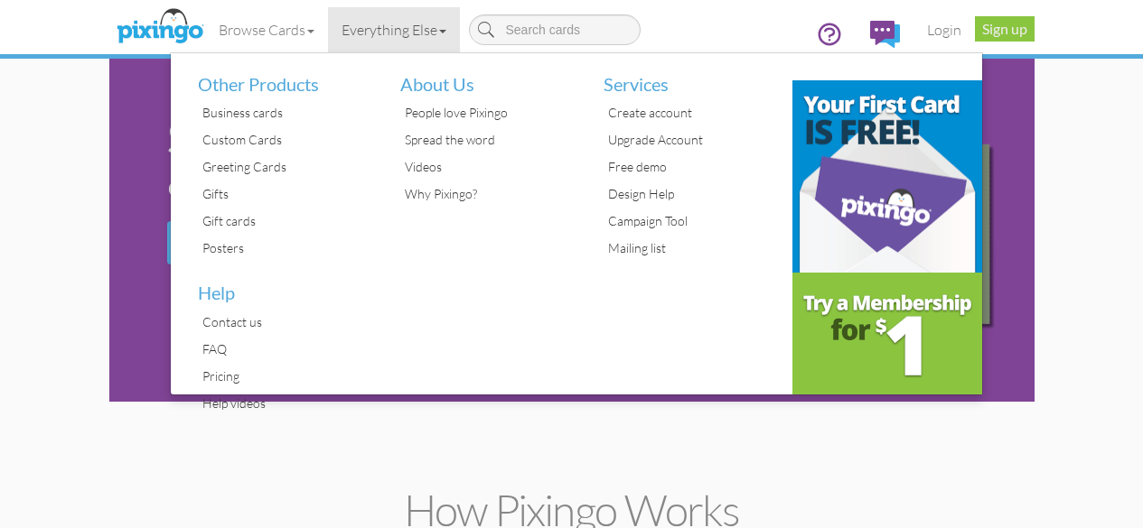 Image resolution: width=1143 pixels, height=528 pixels. Describe the element at coordinates (691, 194) in the screenshot. I see `div: Design Help` at that location.